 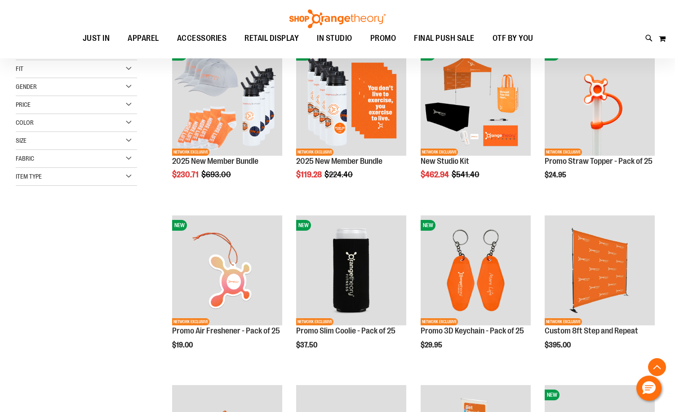 I want to click on span: PROMO, so click(x=383, y=38).